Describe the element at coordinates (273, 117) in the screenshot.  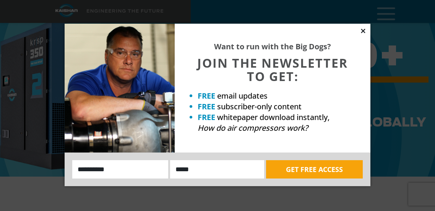
I see `span: whitepaper download instantly,` at that location.